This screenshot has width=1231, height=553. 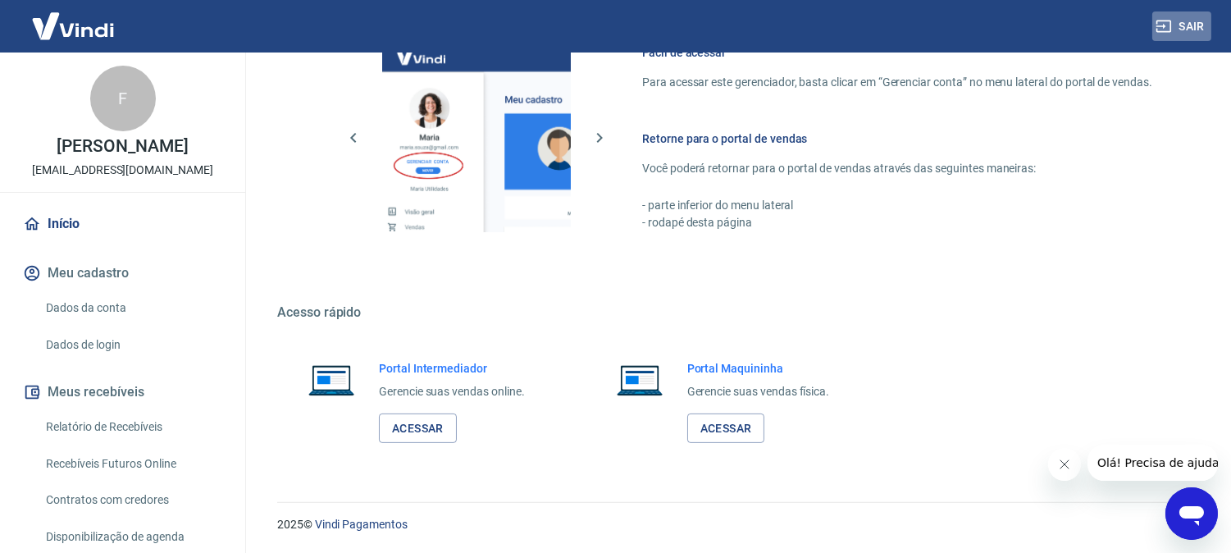 I want to click on button: Sair, so click(x=1181, y=26).